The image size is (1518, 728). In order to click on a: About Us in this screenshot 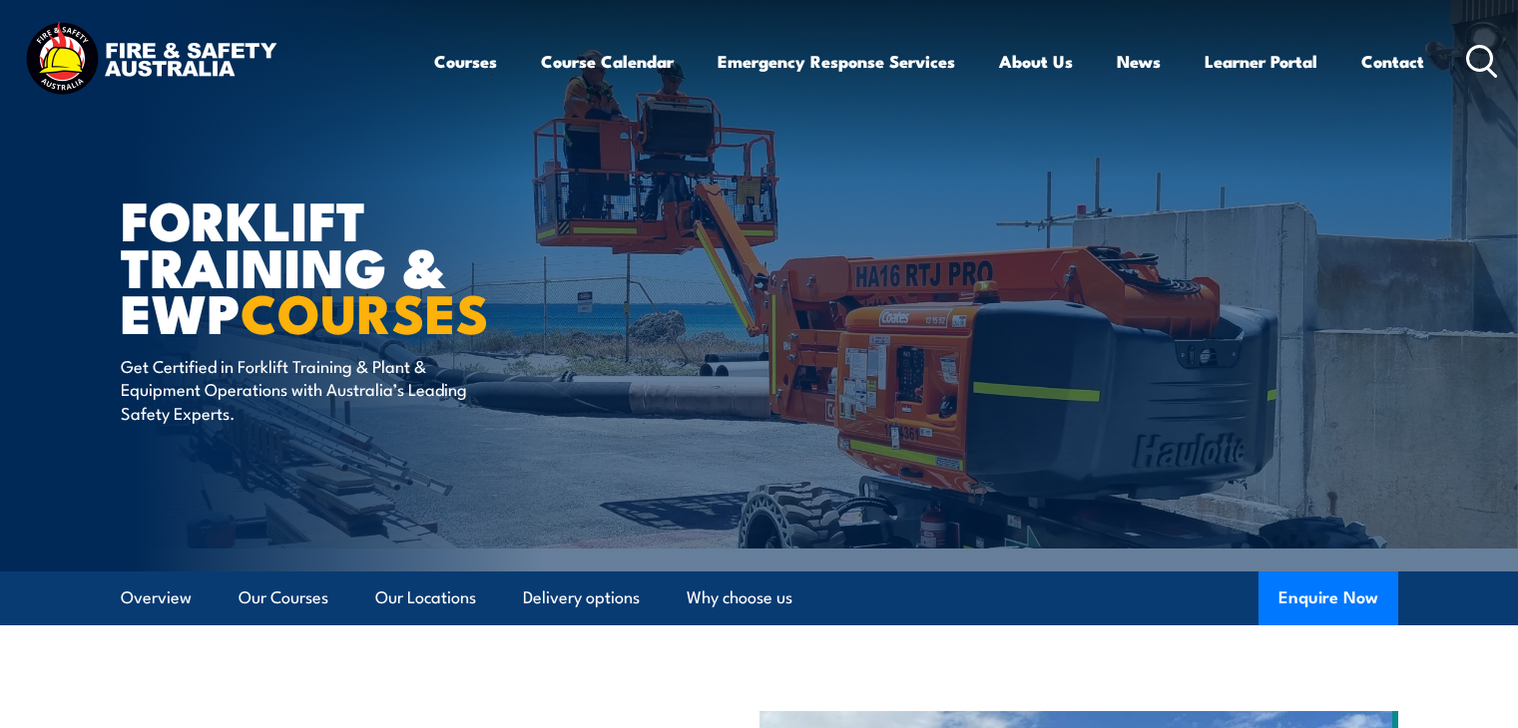, I will do `click(1036, 61)`.